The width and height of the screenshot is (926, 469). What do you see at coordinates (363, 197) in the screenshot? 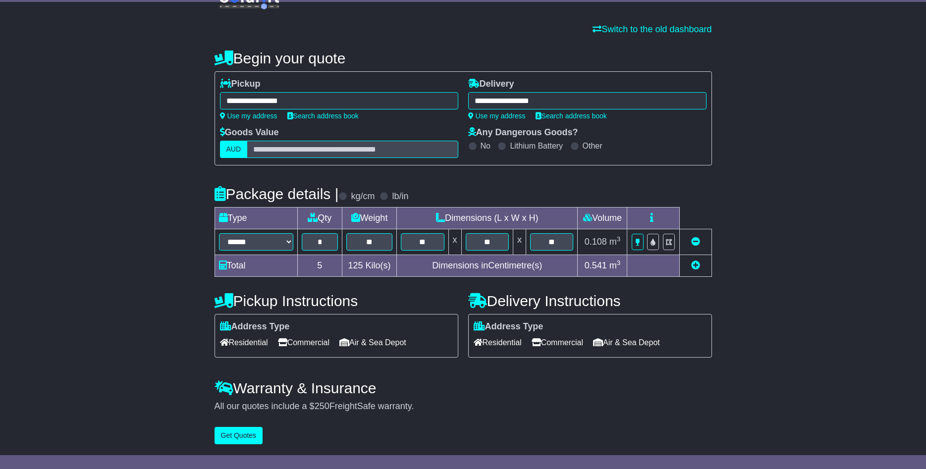
I see `label: kg/cm` at bounding box center [363, 197].